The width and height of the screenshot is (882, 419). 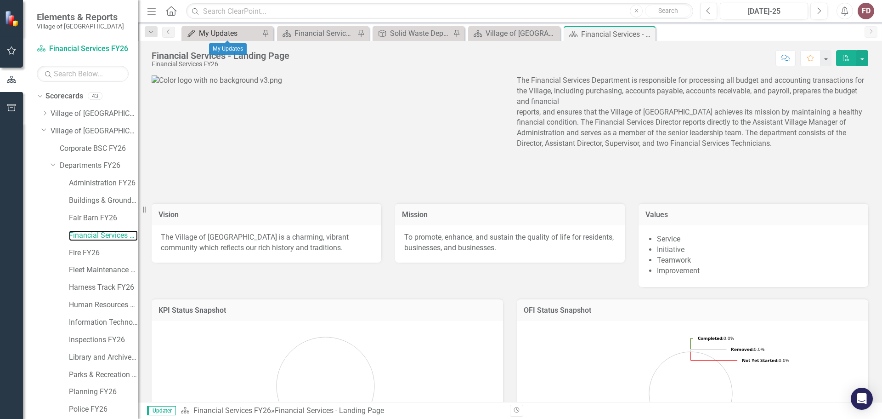 I want to click on tspan: Removed:, so click(x=742, y=349).